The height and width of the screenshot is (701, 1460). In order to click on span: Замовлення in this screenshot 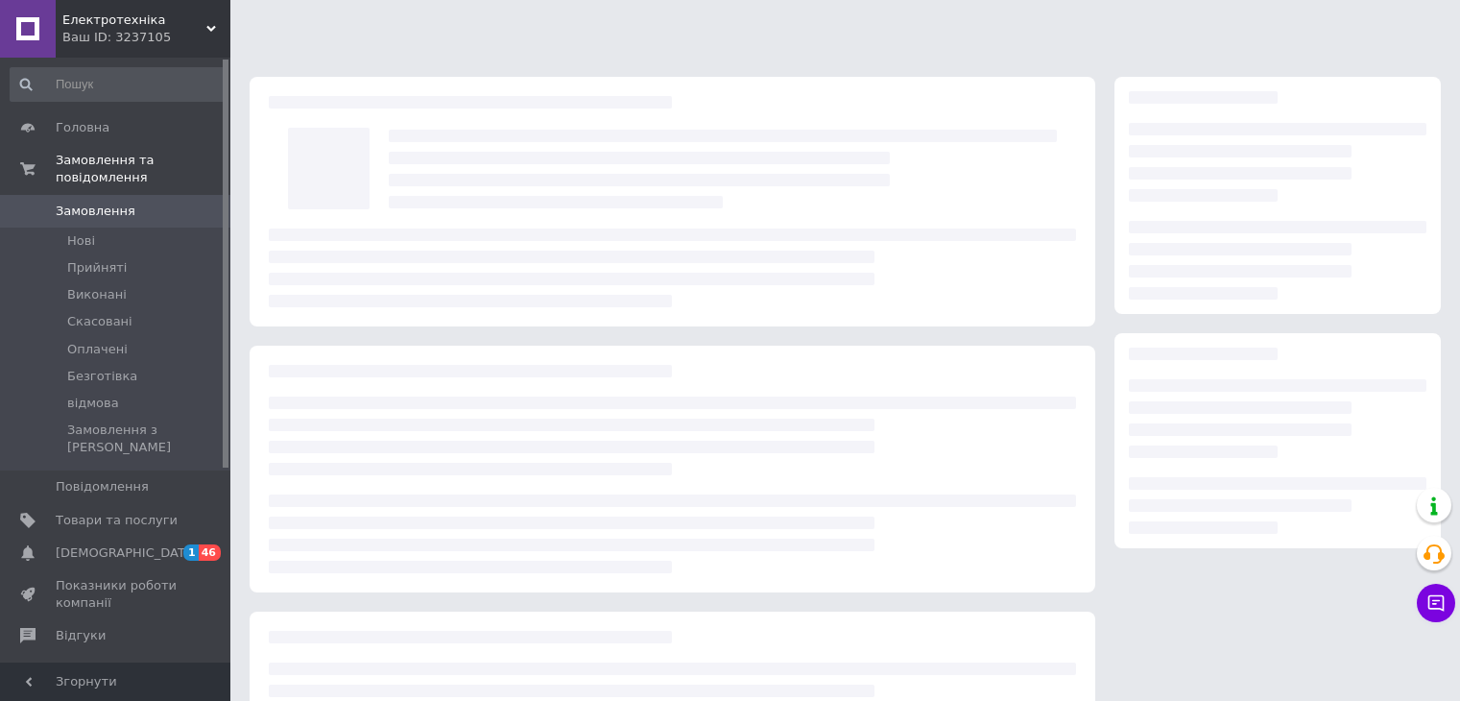, I will do `click(95, 211)`.